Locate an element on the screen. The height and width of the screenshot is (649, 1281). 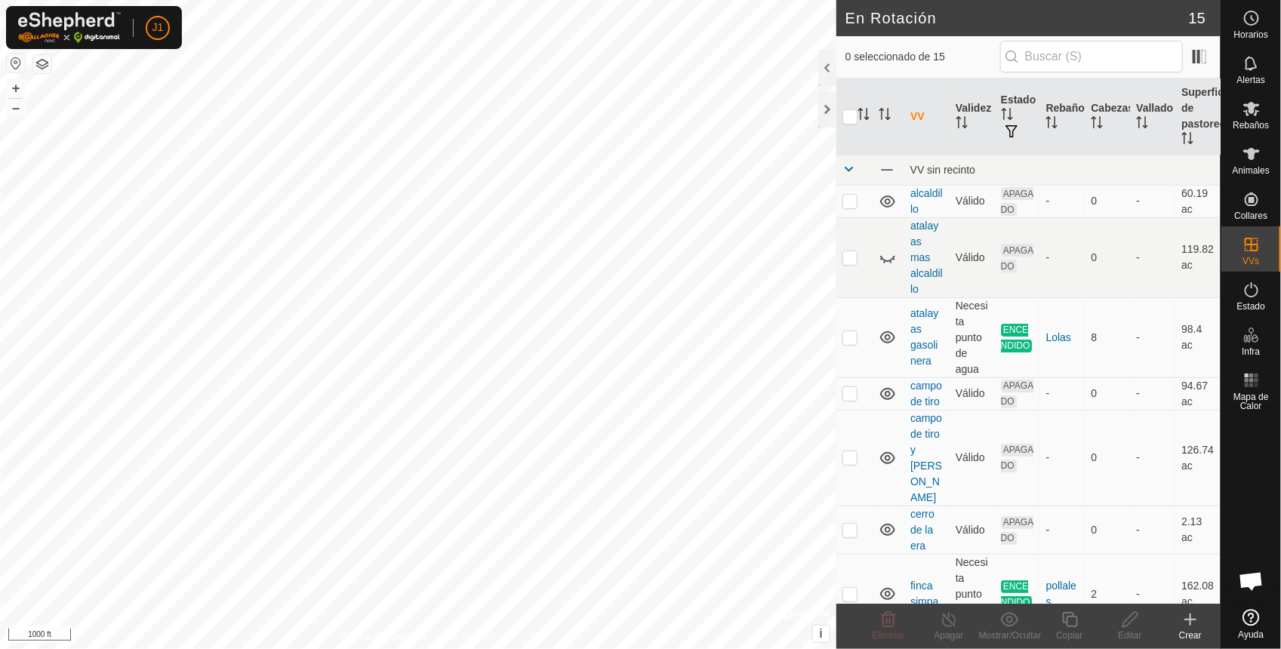
div: Apagar is located at coordinates (949, 636).